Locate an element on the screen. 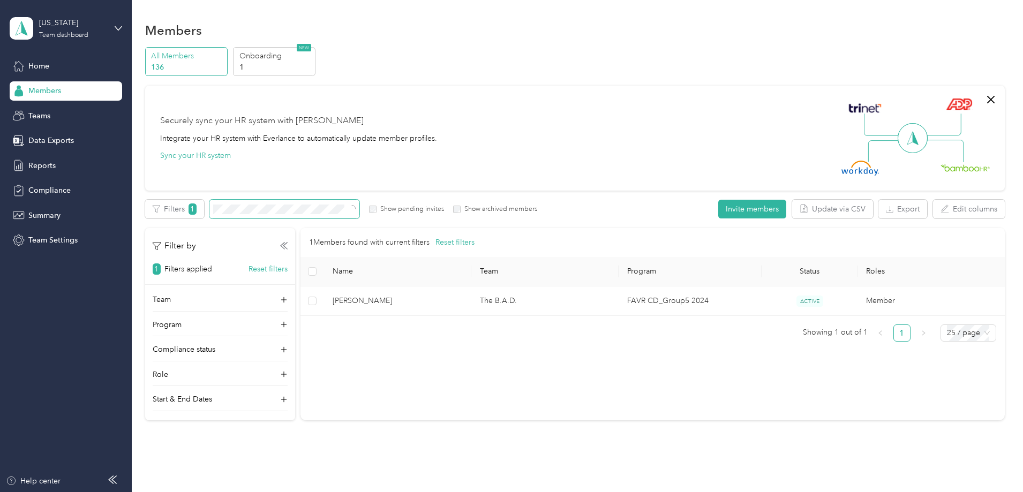 The image size is (1023, 492). div: Team dashboard is located at coordinates (64, 35).